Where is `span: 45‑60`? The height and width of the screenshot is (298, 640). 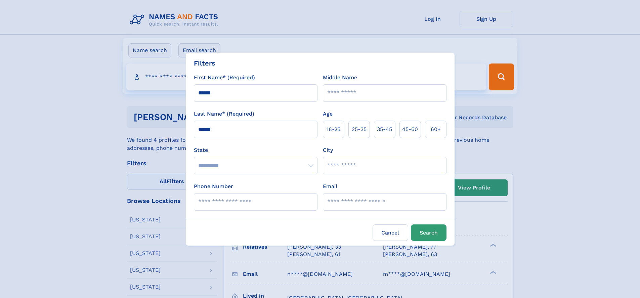 span: 45‑60 is located at coordinates (410, 129).